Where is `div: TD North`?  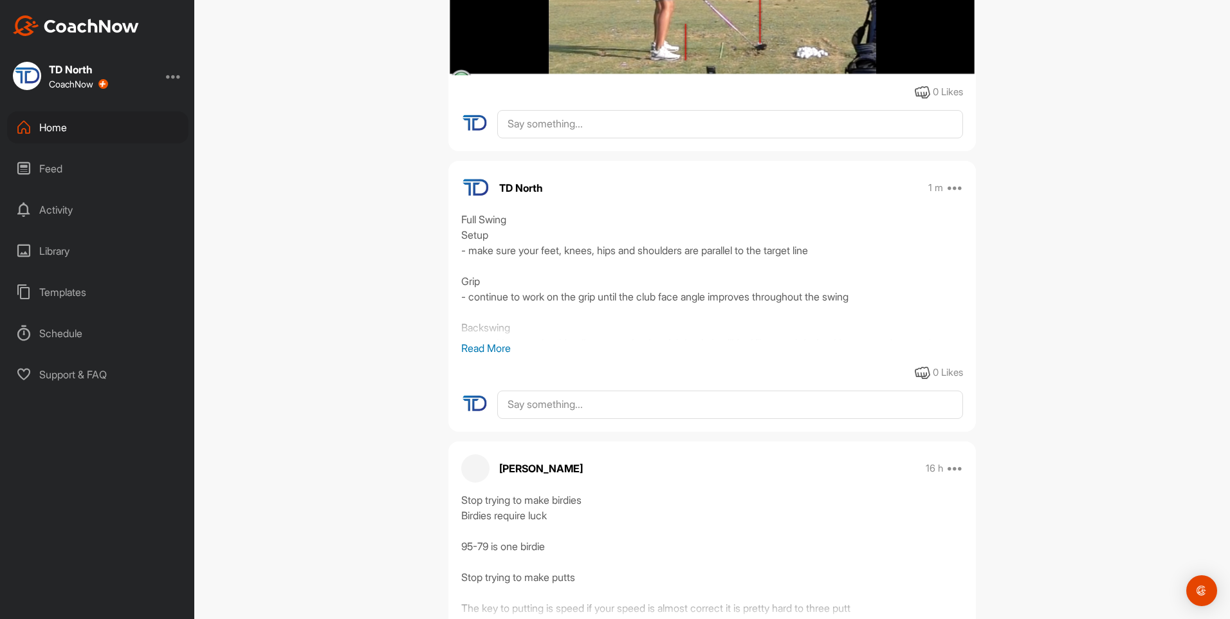
div: TD North is located at coordinates (78, 69).